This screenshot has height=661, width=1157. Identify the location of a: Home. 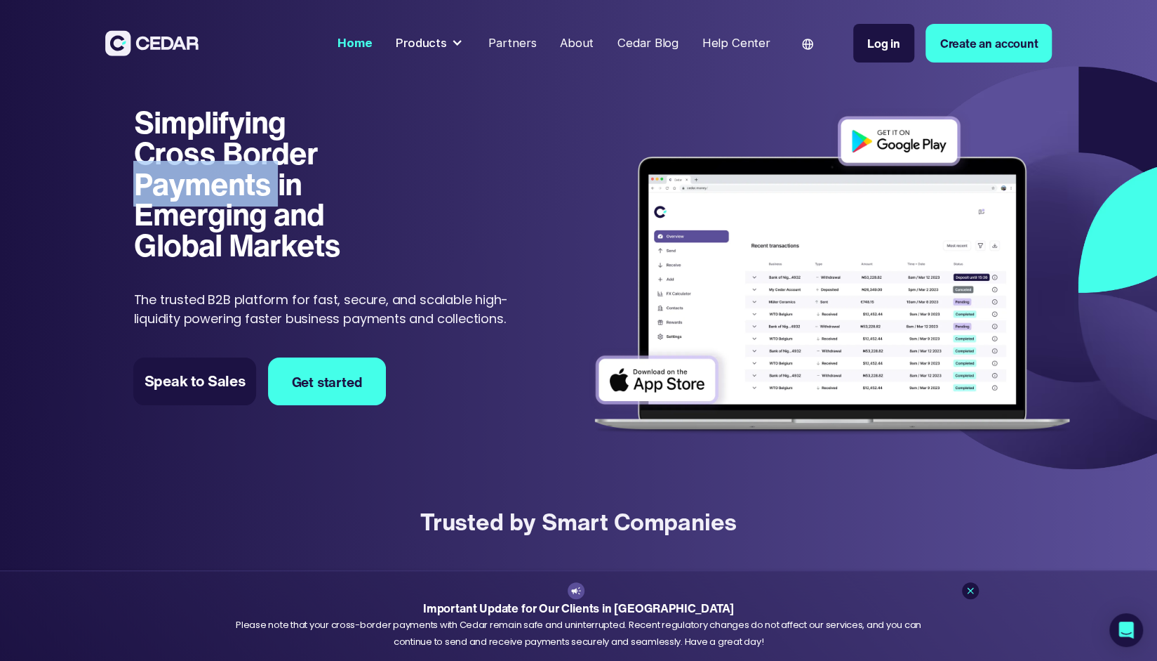
(355, 43).